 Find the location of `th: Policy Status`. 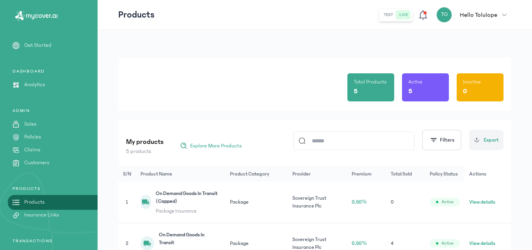

th: Policy Status is located at coordinates (444, 174).